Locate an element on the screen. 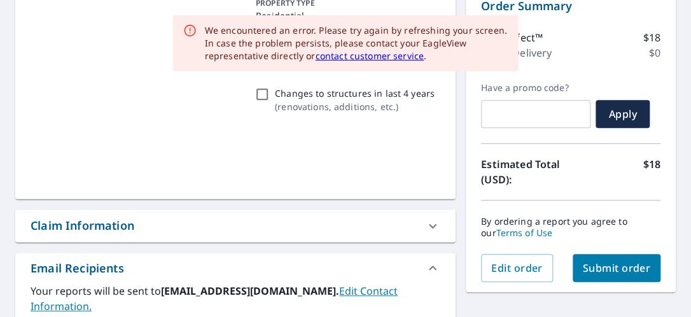  label: Have a promo code? is located at coordinates (536, 88).